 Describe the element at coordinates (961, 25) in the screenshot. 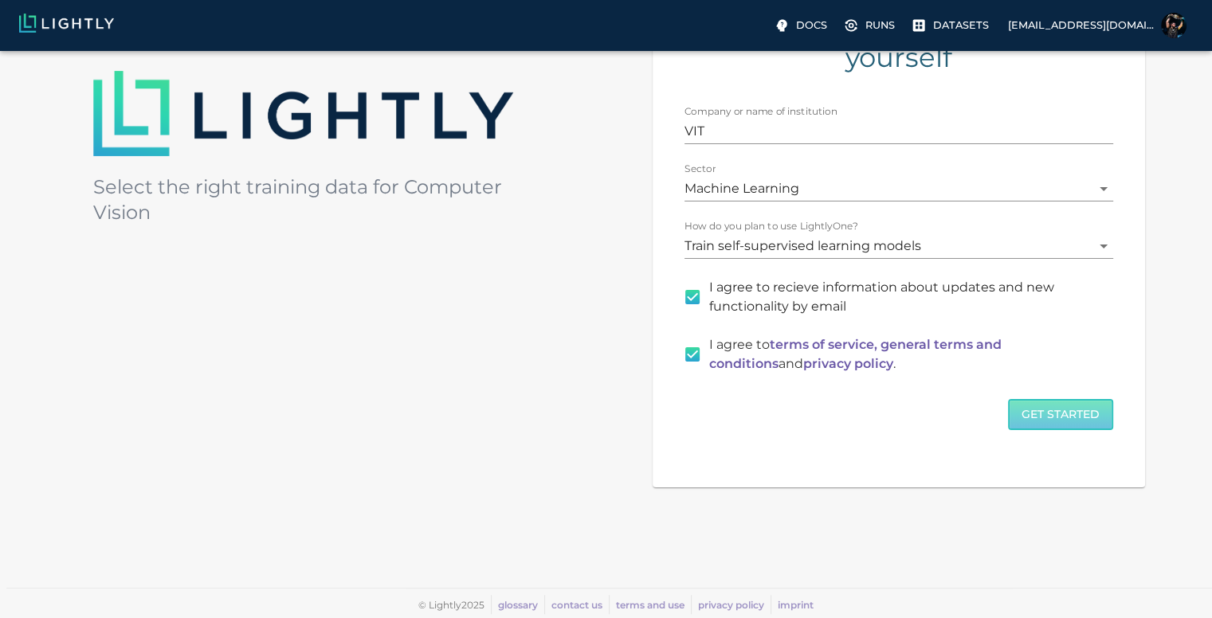

I see `p: Datasets` at that location.